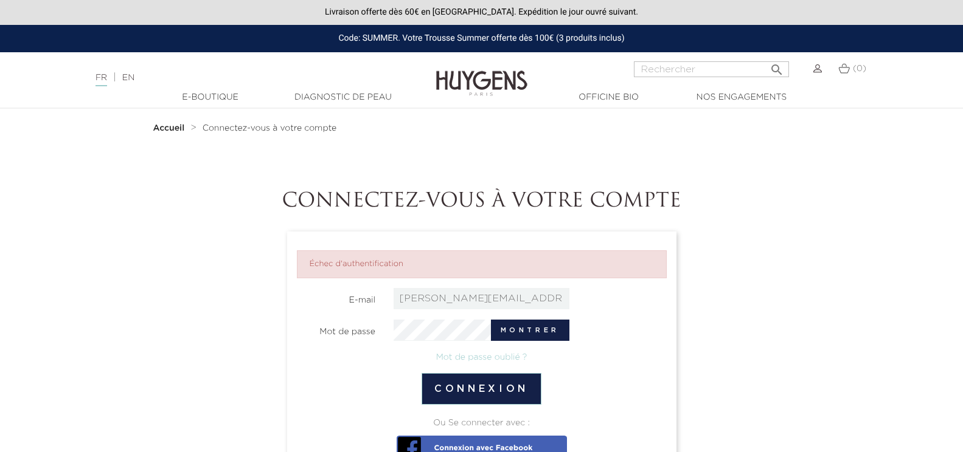  I want to click on a: Mot de passe oublié ?, so click(482, 358).